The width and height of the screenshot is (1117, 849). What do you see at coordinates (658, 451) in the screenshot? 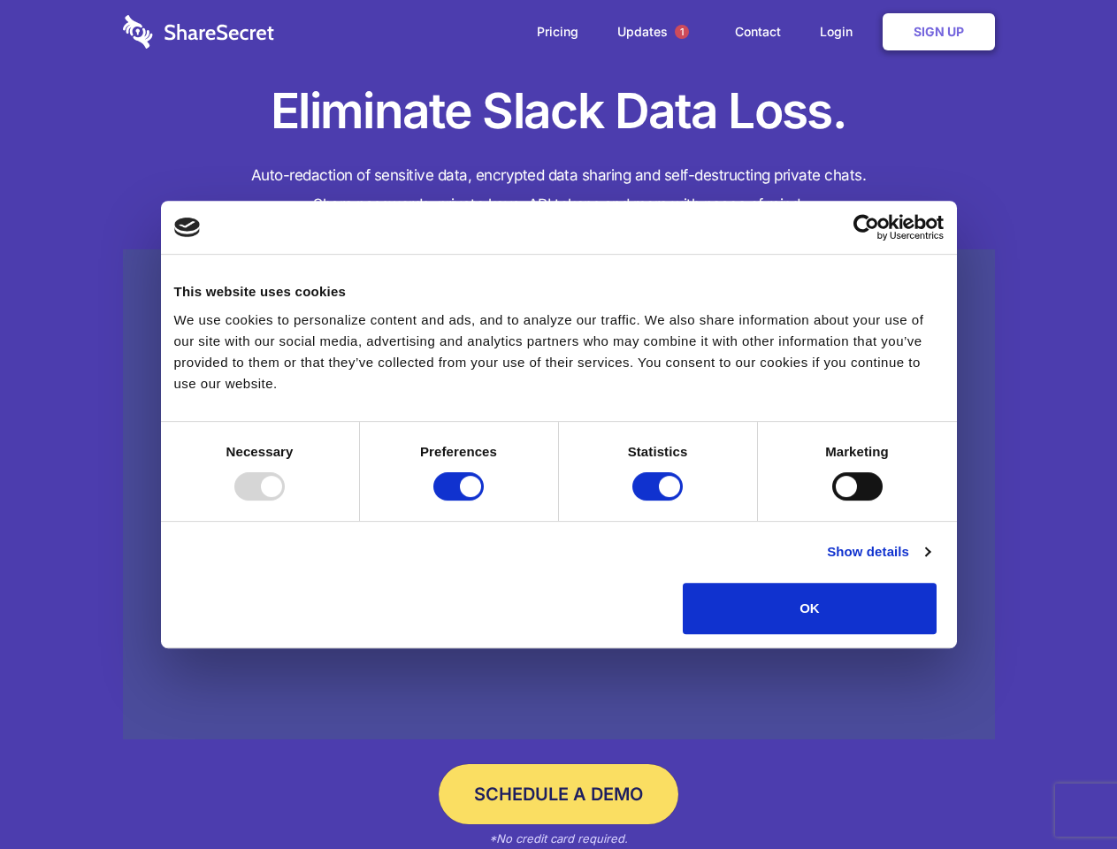
I see `strong: Statistics` at bounding box center [658, 451].